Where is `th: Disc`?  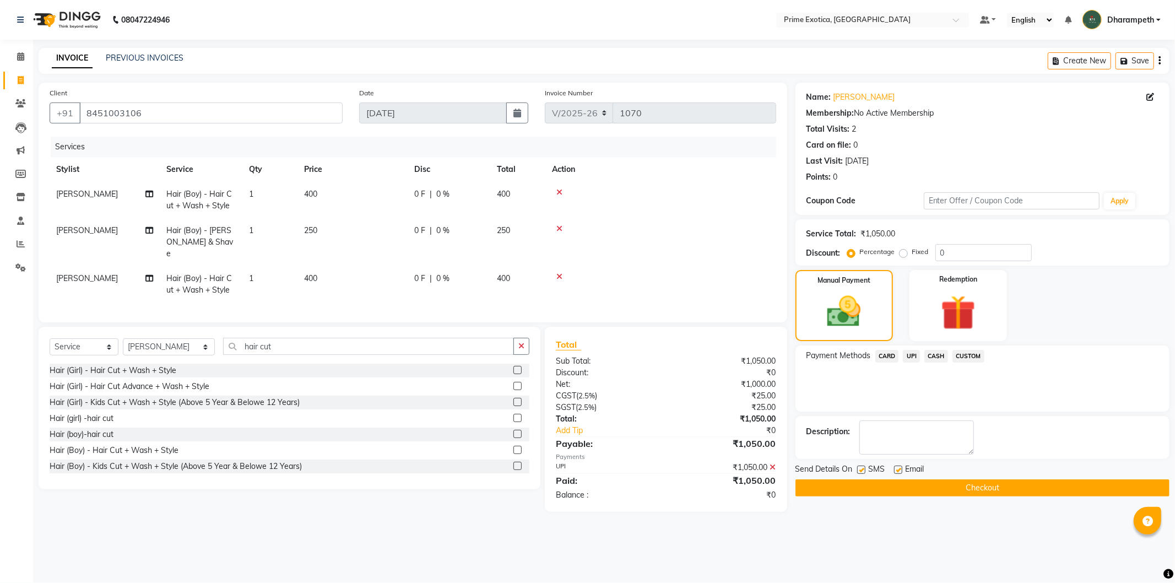 th: Disc is located at coordinates (449, 169).